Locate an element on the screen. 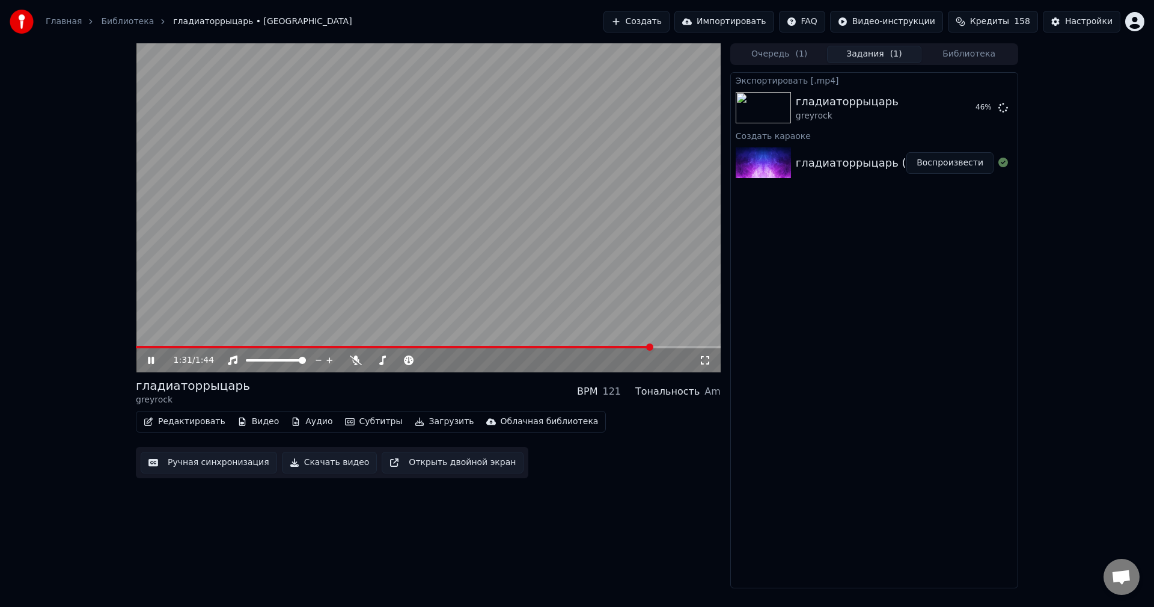 This screenshot has height=607, width=1154. button: Редактировать is located at coordinates (185, 421).